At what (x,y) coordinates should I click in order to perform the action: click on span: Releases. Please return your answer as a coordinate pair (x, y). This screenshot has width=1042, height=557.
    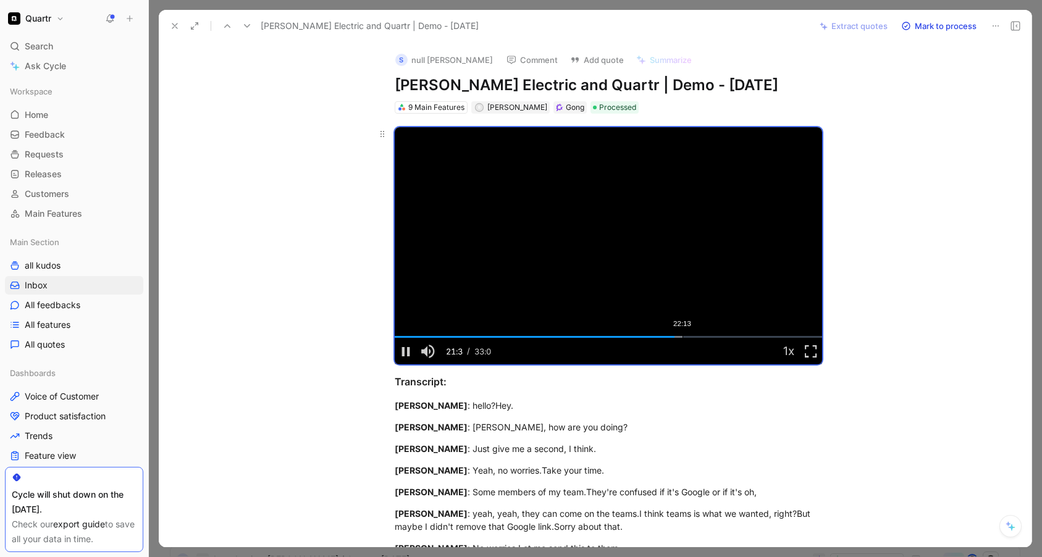
    Looking at the image, I should click on (43, 174).